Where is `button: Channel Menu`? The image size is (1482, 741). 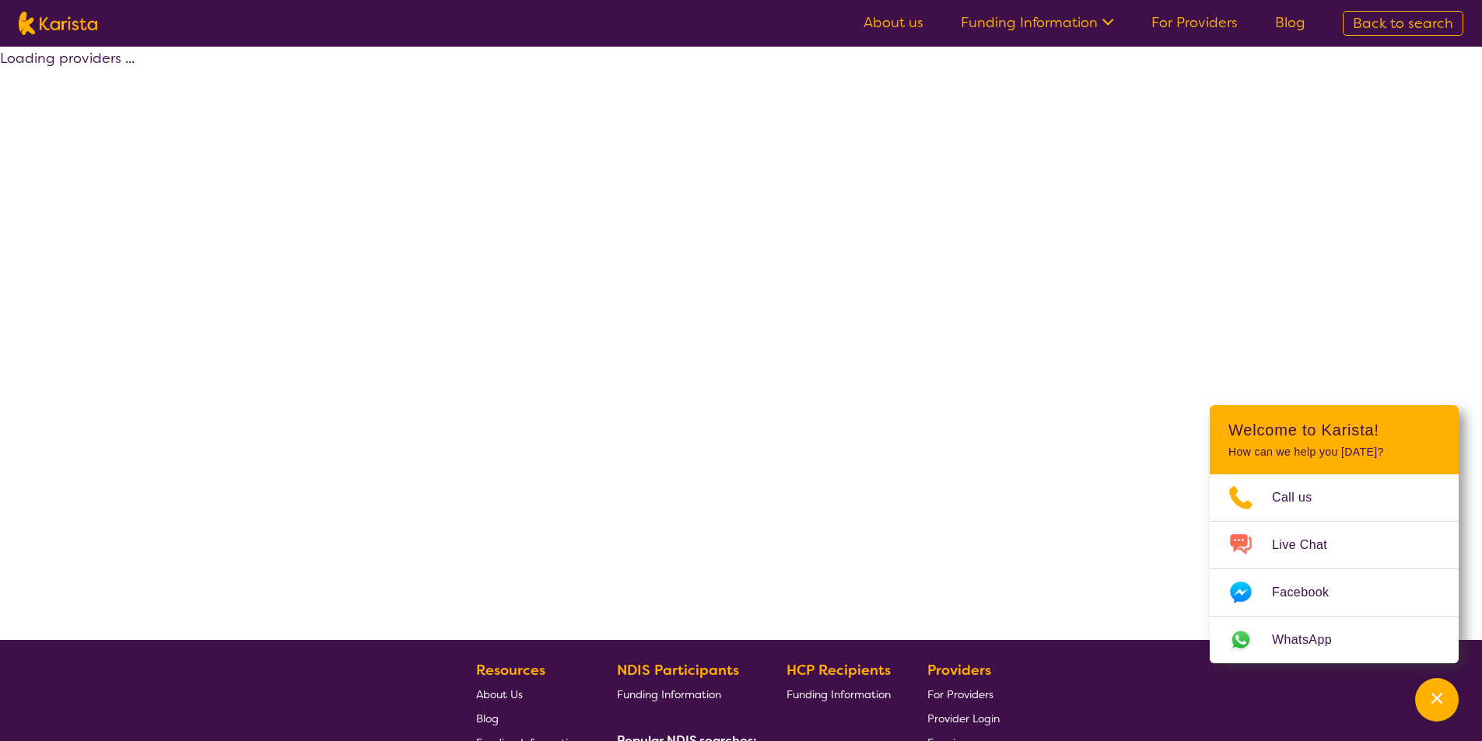 button: Channel Menu is located at coordinates (1437, 700).